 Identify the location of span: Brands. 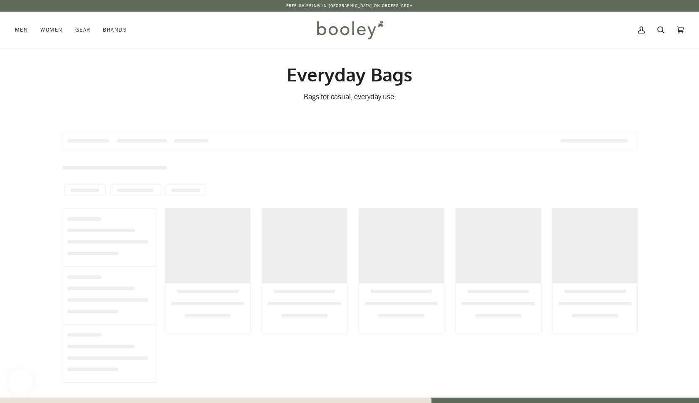
(115, 30).